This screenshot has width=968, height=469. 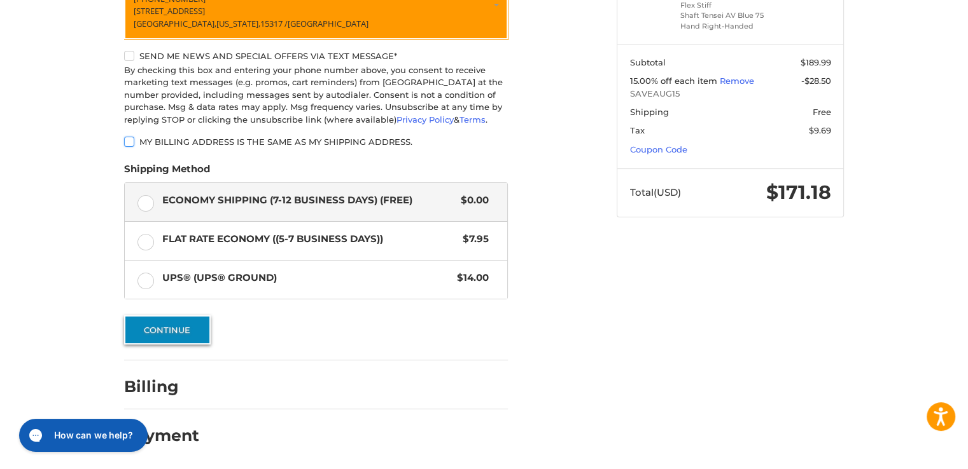 I want to click on span: $0.00, so click(x=471, y=200).